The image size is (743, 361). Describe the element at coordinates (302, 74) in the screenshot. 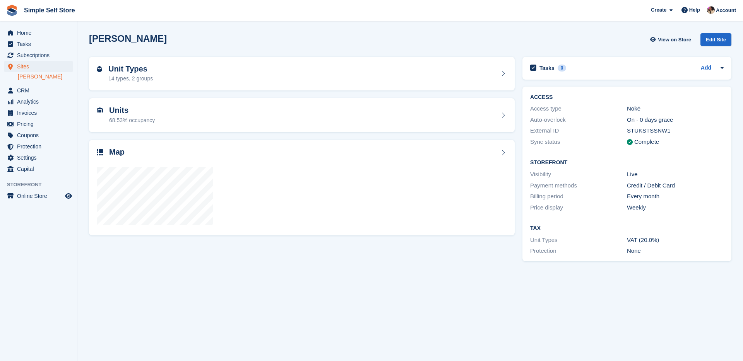

I see `a: Unit Types 14 types, 2 groups` at that location.